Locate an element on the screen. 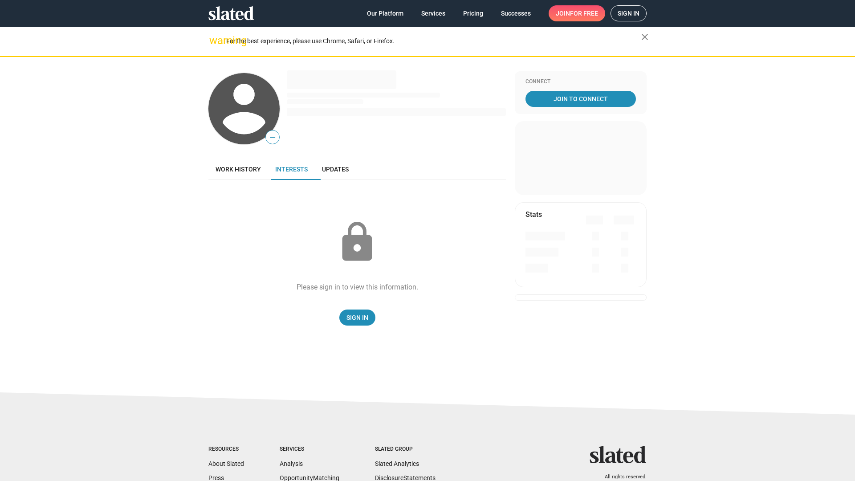 The width and height of the screenshot is (855, 481). div: For the best experience, please use Chrome, Safari, or Firefox. is located at coordinates (434, 41).